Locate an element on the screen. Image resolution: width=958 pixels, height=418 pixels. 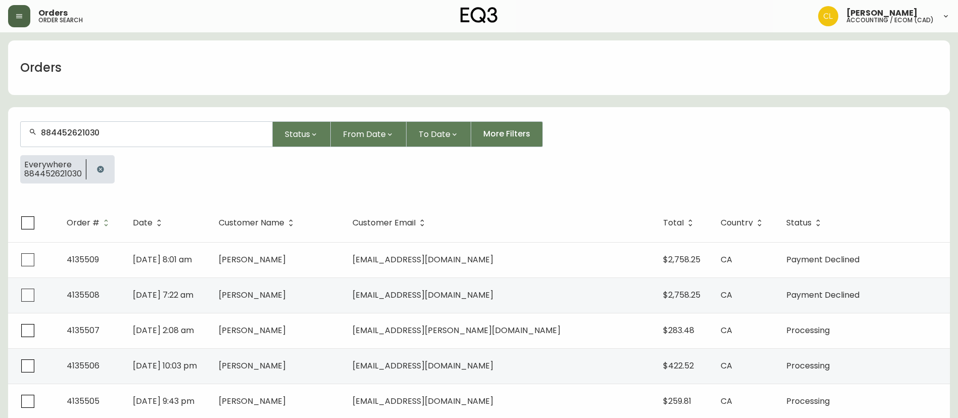
span: To Date is located at coordinates (434, 134).